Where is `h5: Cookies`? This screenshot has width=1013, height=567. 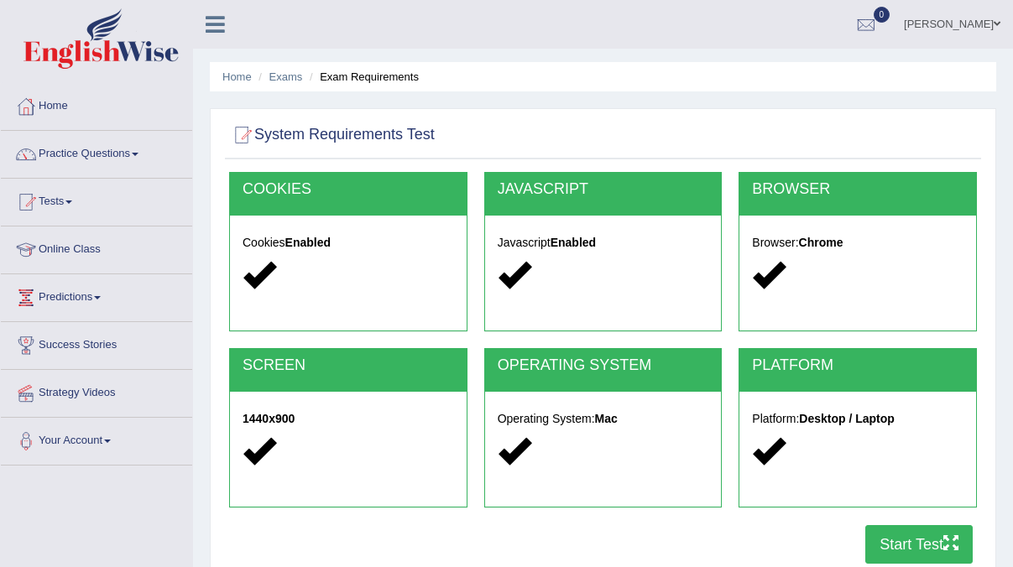
h5: Cookies is located at coordinates (348, 242).